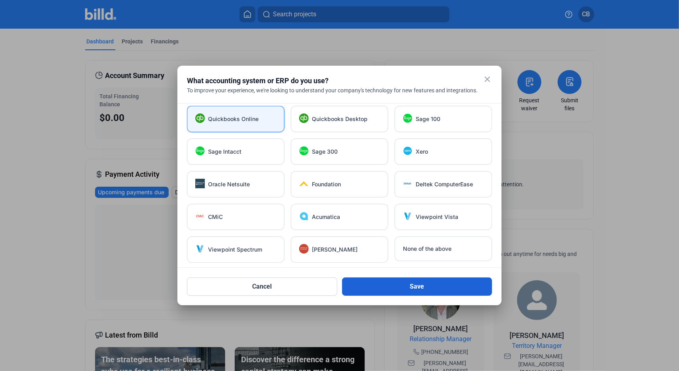 Image resolution: width=679 pixels, height=371 pixels. I want to click on span: Acumatica, so click(326, 217).